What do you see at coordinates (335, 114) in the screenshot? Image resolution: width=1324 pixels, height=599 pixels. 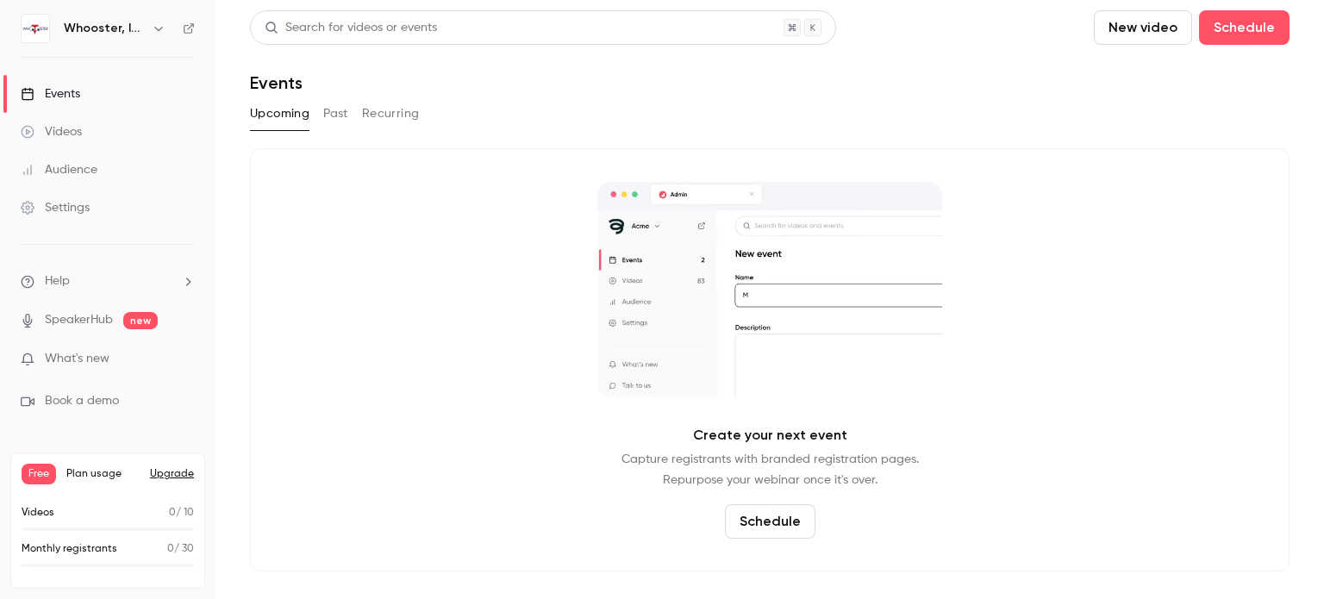 I see `button: Past` at bounding box center [335, 114].